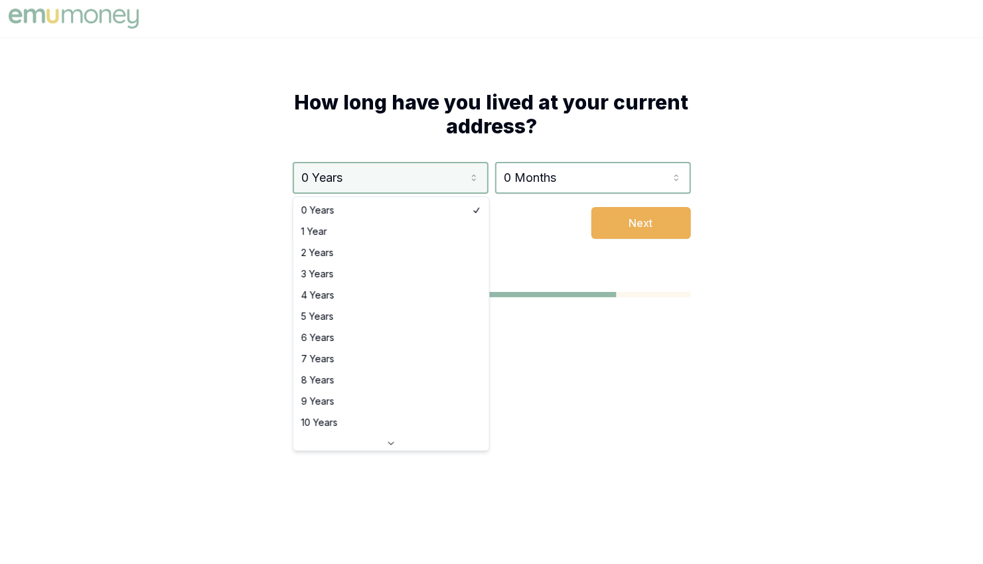  What do you see at coordinates (318, 359) in the screenshot?
I see `span: 7 Years` at bounding box center [318, 359].